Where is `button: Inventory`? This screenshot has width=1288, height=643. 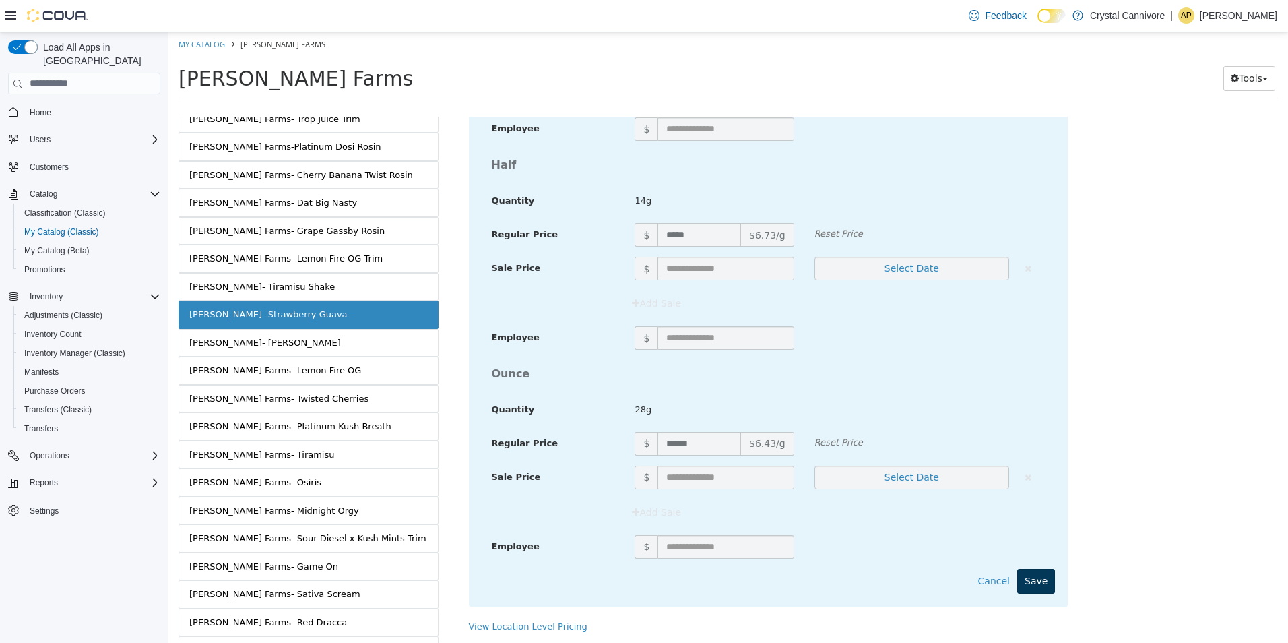 button: Inventory is located at coordinates (46, 296).